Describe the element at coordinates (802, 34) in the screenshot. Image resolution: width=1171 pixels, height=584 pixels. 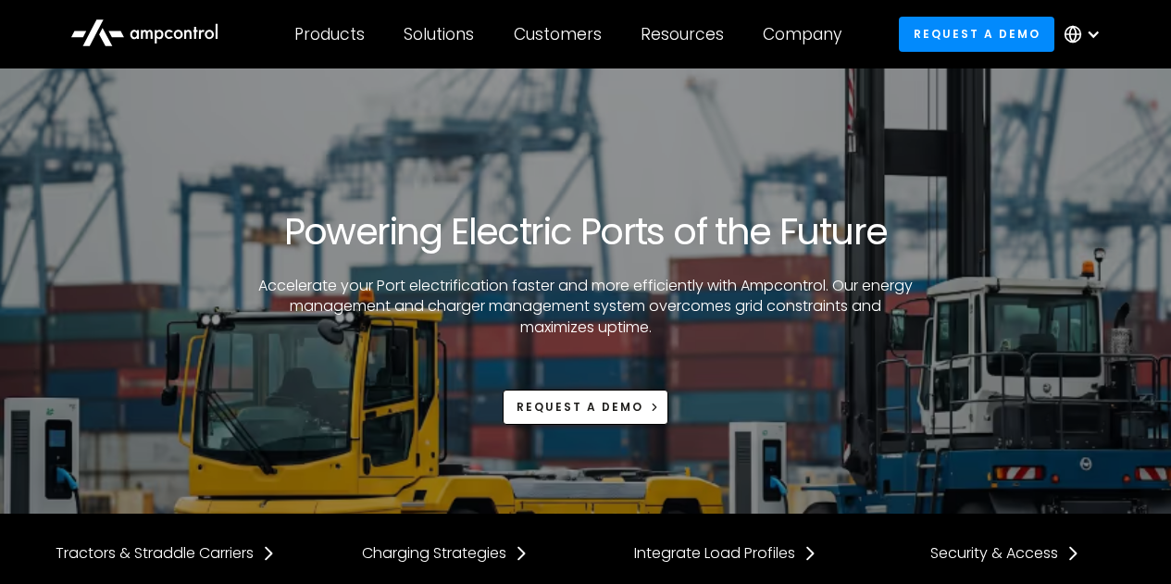
I see `div: Company` at that location.